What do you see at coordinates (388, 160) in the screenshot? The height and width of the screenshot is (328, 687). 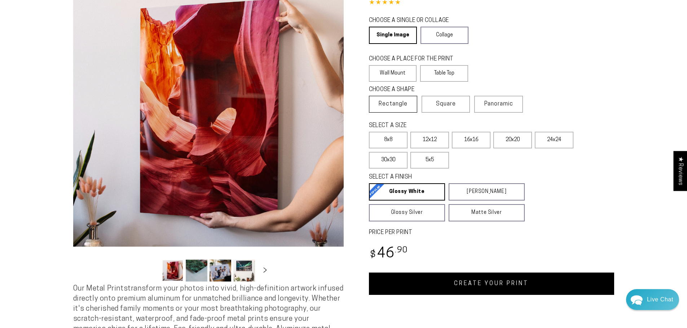 I see `label: 30x30` at bounding box center [388, 160].